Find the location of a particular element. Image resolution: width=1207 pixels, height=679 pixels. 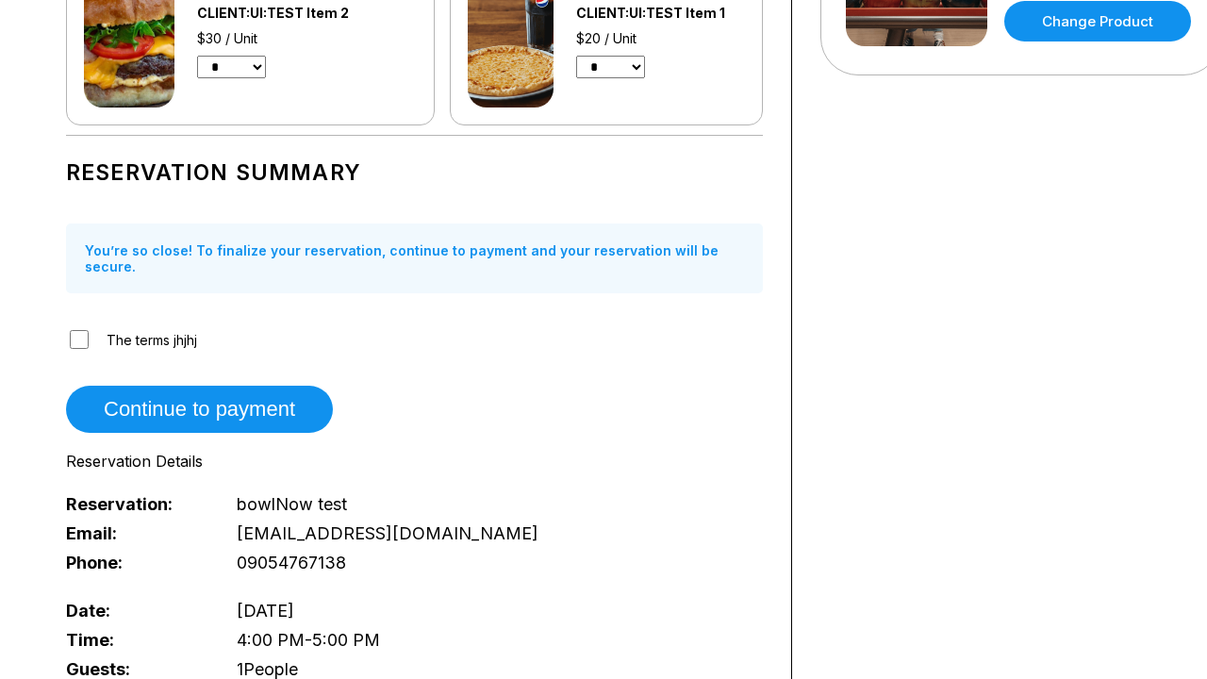

div: You’re so close! To finalize your reservation, continue to payment and your reservation will be s... is located at coordinates (414, 258).